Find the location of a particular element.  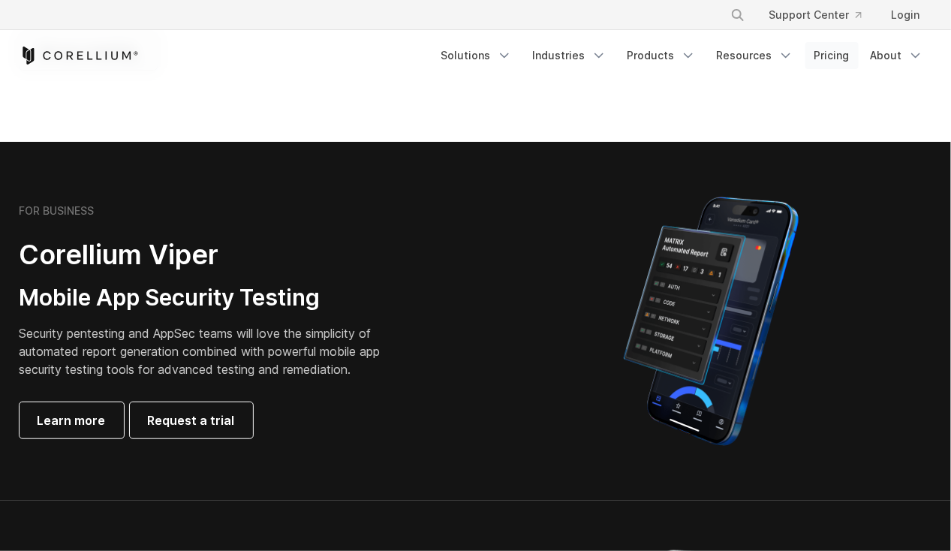

span: Learn more is located at coordinates (71, 420).